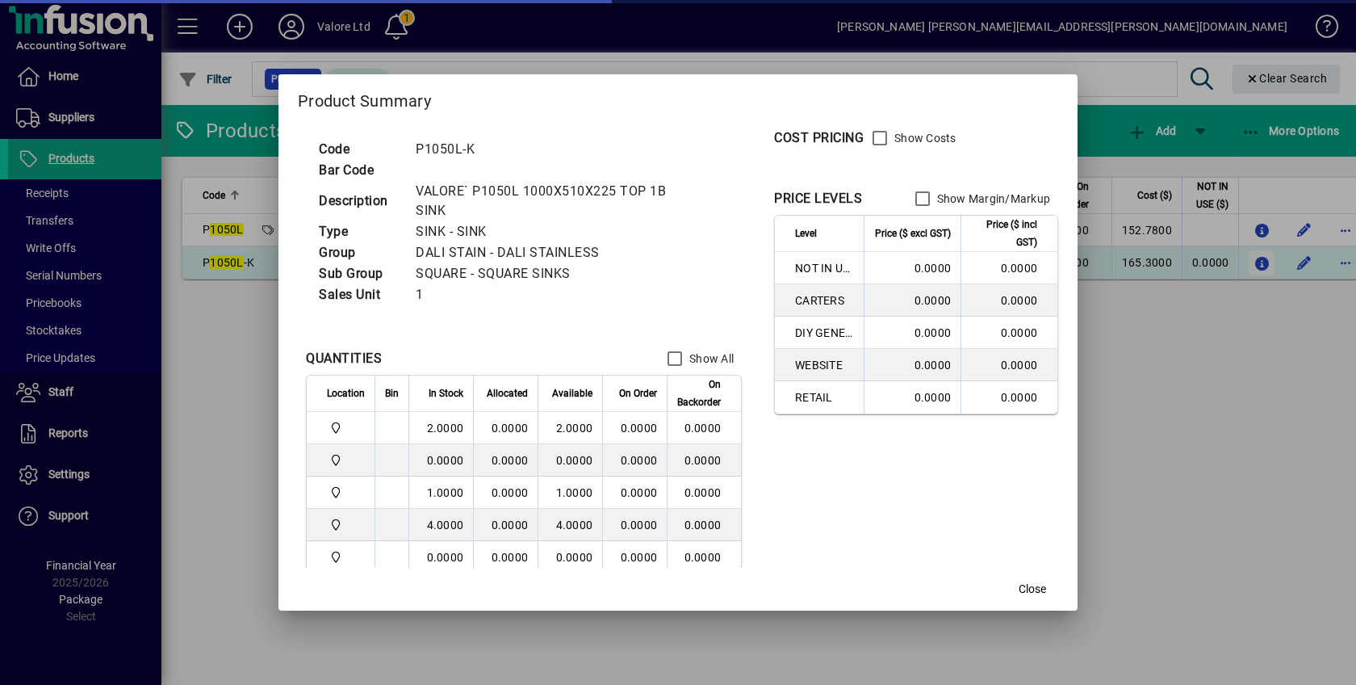  Describe the element at coordinates (555, 201) in the screenshot. I see `td: VALORE` P1050L 1000X510X225 TOP 1B SINK` at that location.